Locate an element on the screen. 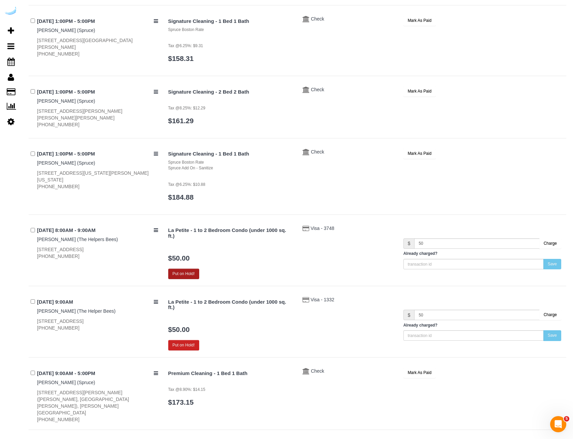 Image resolution: width=573 pixels, height=439 pixels. h4: Signature Cleaning - 2 Bed 2 Bath is located at coordinates (230, 92).